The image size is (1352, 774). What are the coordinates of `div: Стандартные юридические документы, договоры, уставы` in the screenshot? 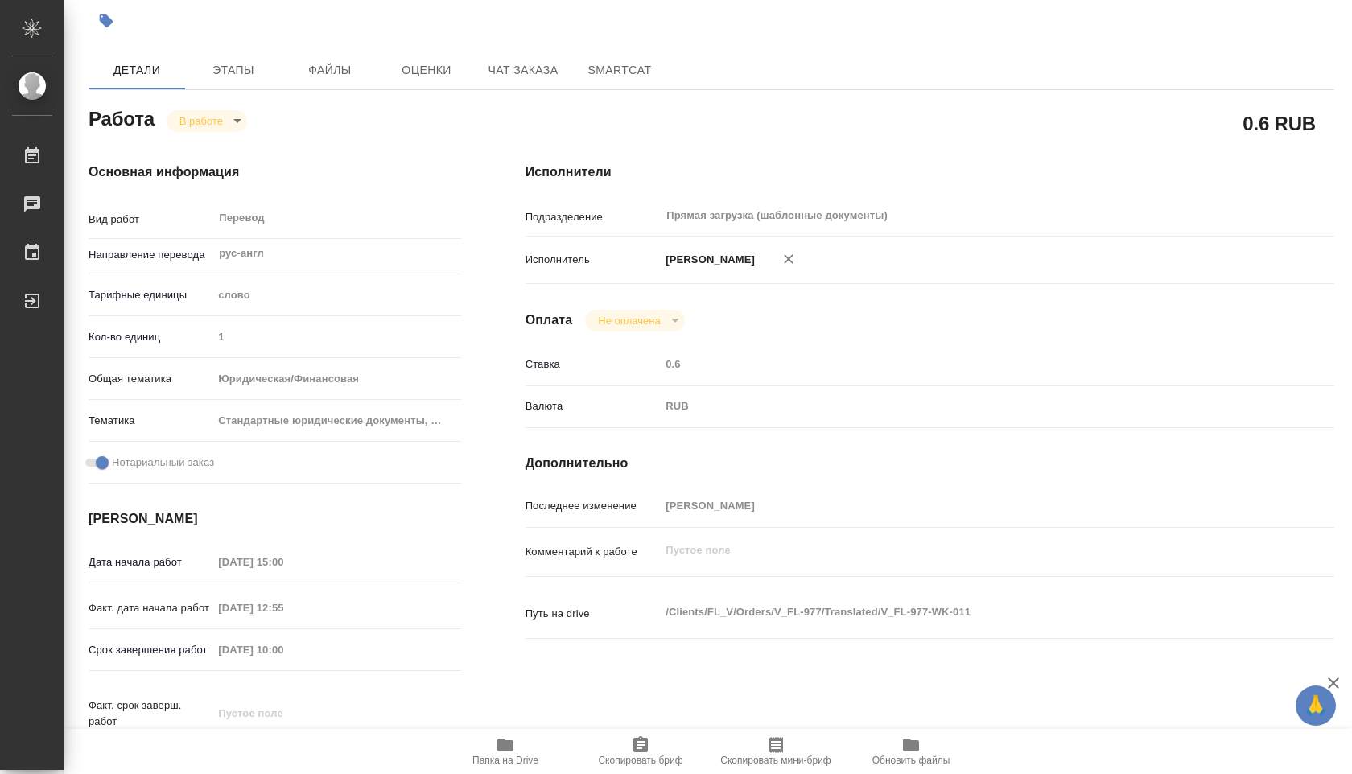 It's located at (336, 421).